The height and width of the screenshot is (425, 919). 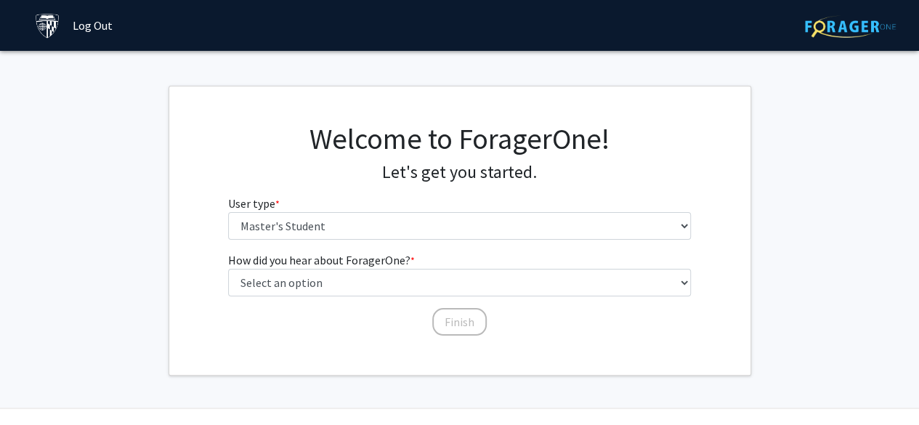 I want to click on img: Johns Hopkins University Logo, so click(x=47, y=25).